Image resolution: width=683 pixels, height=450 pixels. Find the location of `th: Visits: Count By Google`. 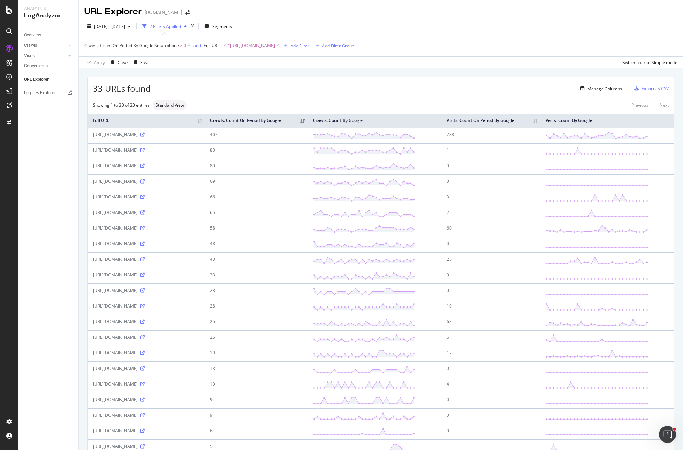

th: Visits: Count By Google is located at coordinates (607, 120).